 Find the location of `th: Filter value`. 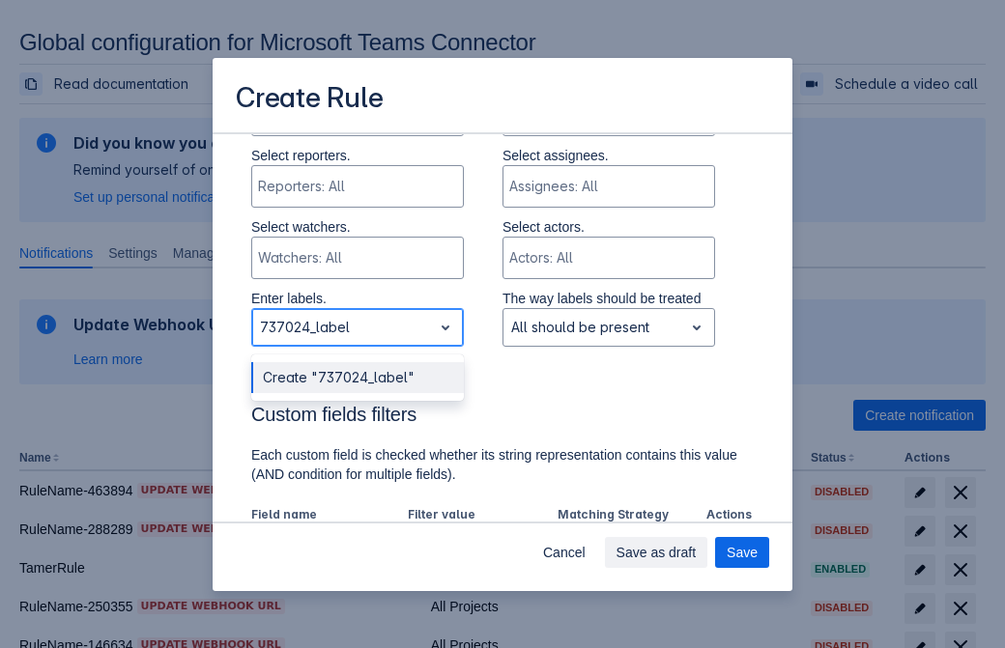

th: Filter value is located at coordinates (474, 516).